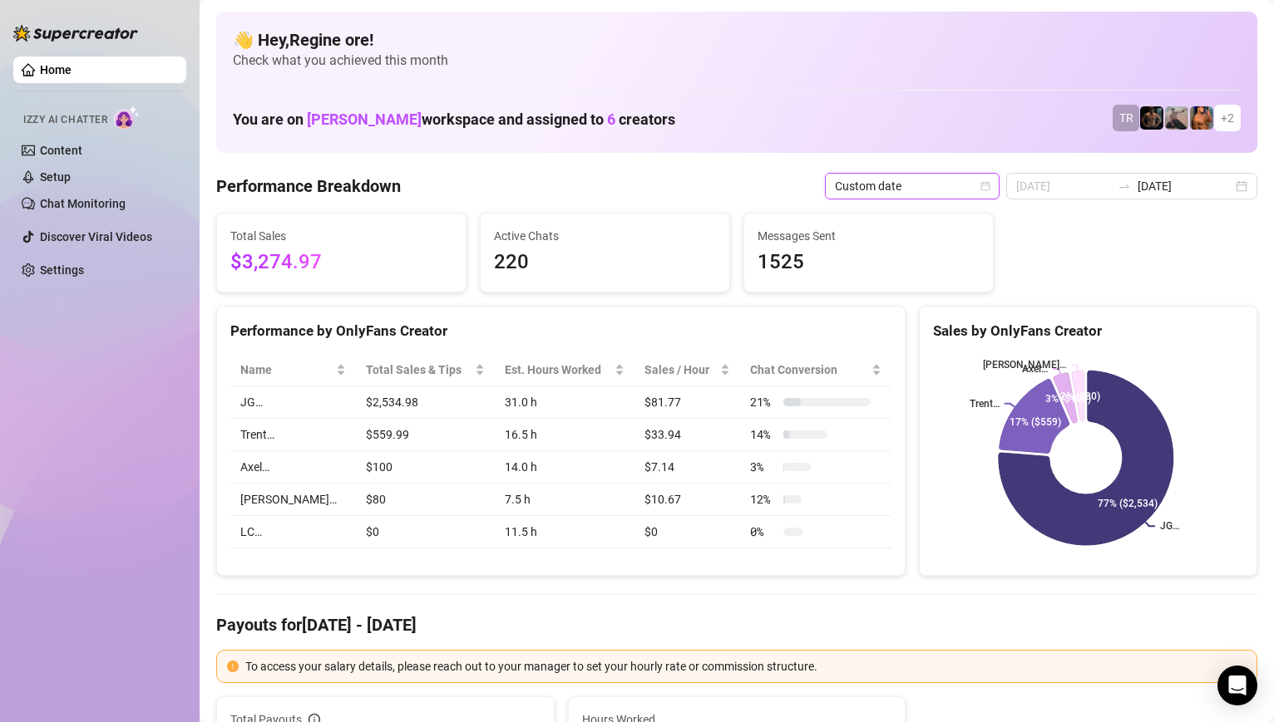 The height and width of the screenshot is (722, 1274). Describe the element at coordinates (454, 120) in the screenshot. I see `h1: You are on workspace and assigned to creators` at that location.